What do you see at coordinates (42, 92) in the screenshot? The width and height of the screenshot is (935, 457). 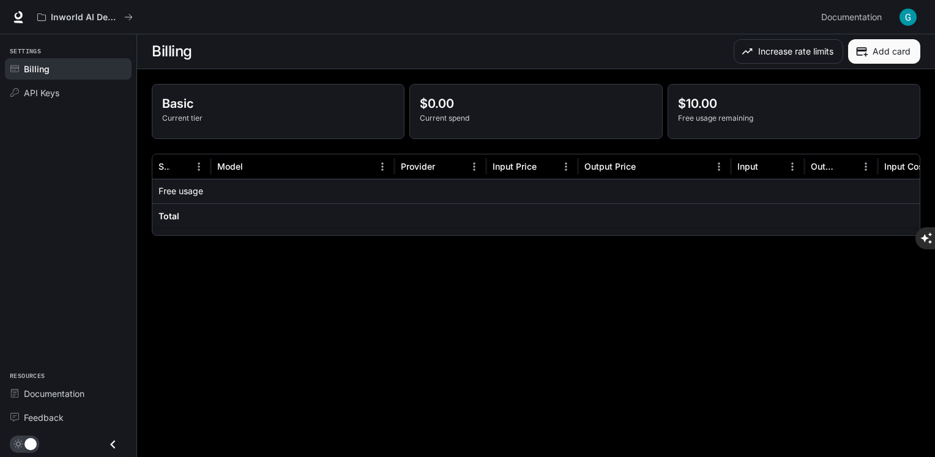 I see `span: API Keys` at bounding box center [42, 92].